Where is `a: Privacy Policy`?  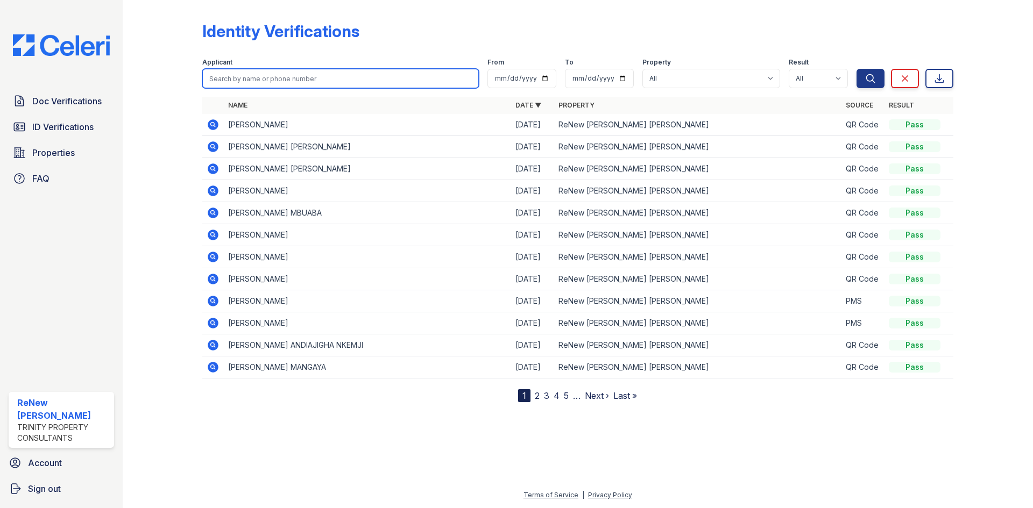 a: Privacy Policy is located at coordinates (610, 495).